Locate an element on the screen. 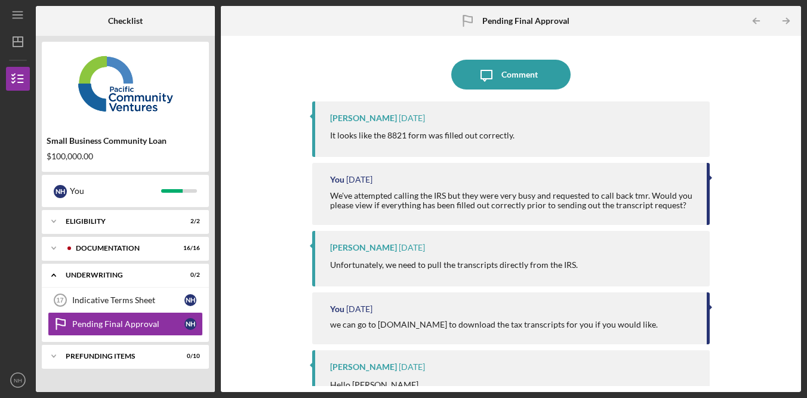 This screenshot has width=807, height=398. tspan: 17 is located at coordinates (60, 300).